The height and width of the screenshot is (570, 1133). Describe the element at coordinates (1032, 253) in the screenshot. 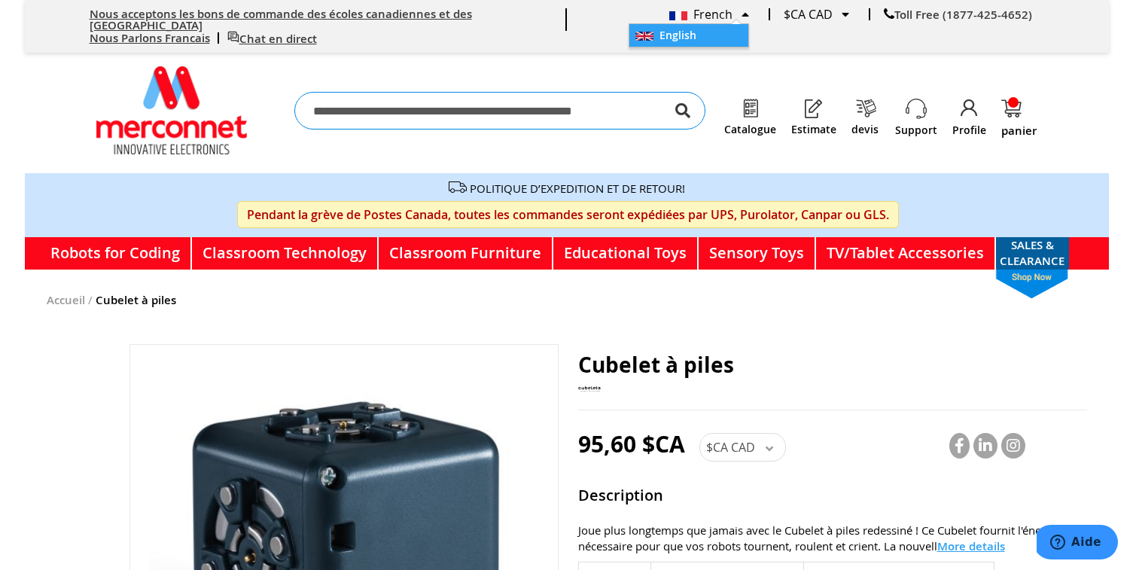

I see `a: SALES & CLEARANCEshop now` at that location.